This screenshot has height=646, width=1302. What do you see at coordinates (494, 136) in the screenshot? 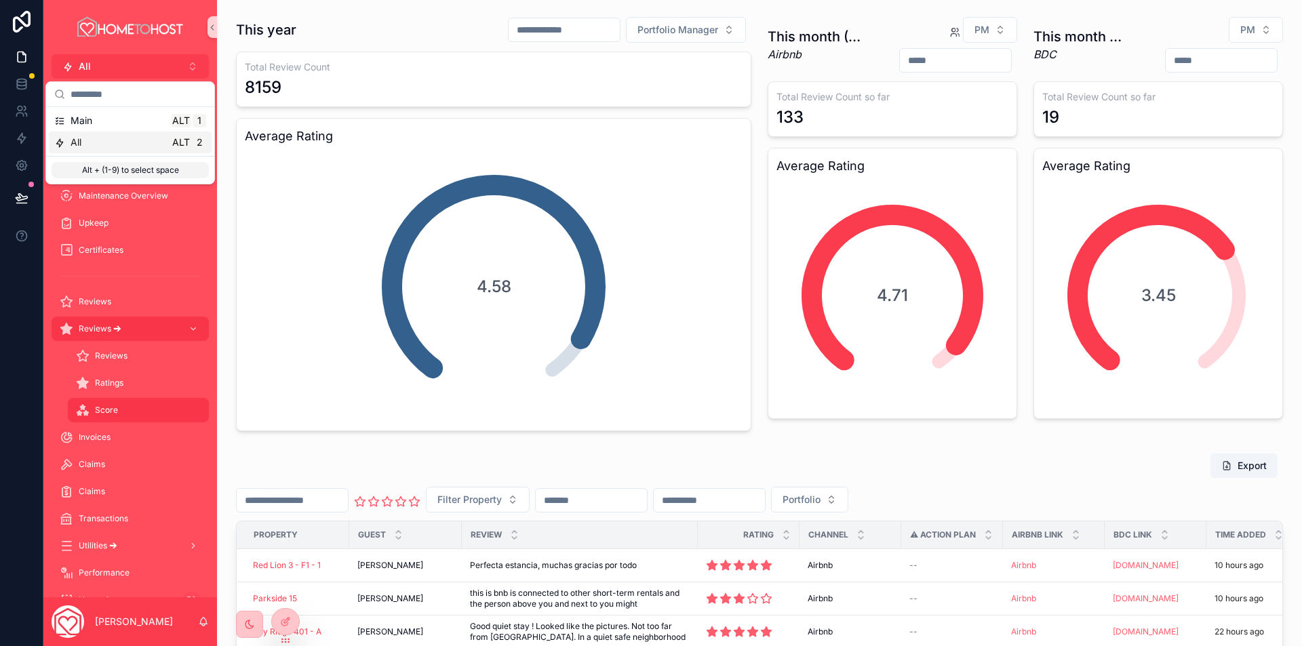
I see `h3: Average Rating` at bounding box center [494, 136].